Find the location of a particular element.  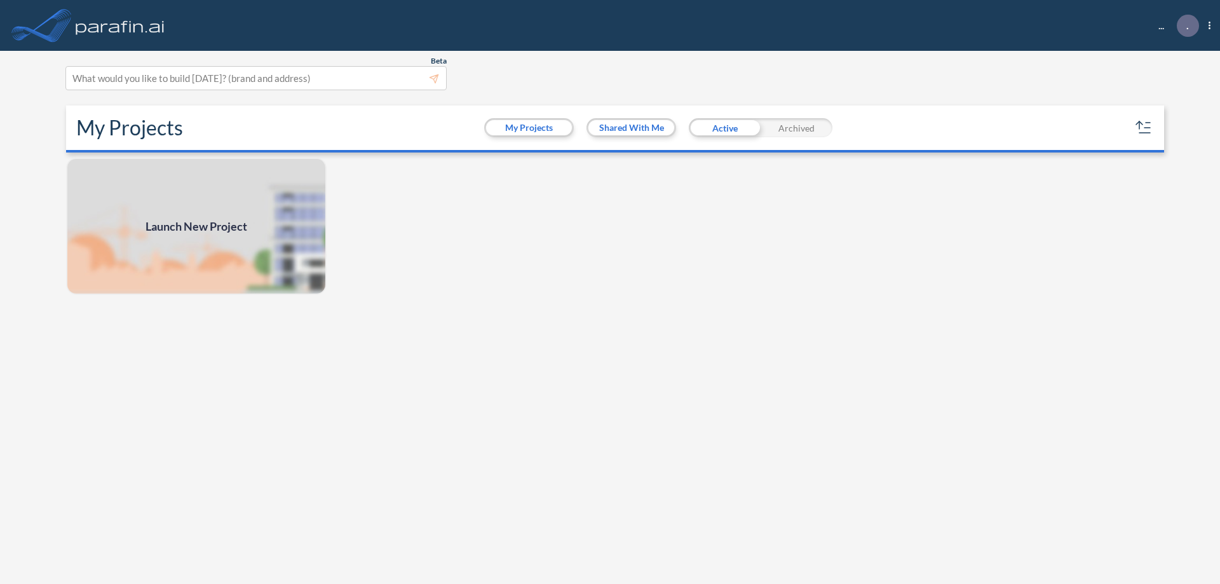

div: Archived is located at coordinates (796, 128).